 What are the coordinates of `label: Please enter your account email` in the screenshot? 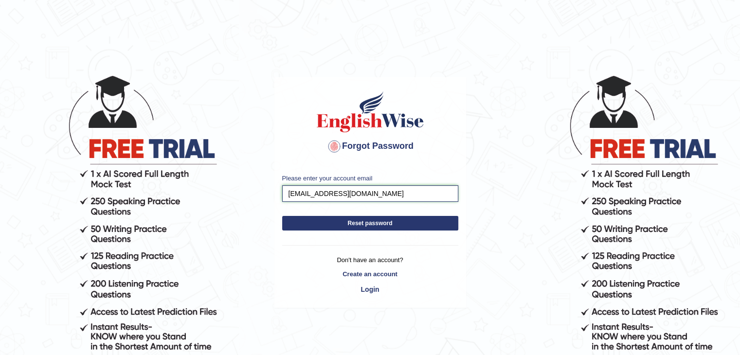 It's located at (327, 178).